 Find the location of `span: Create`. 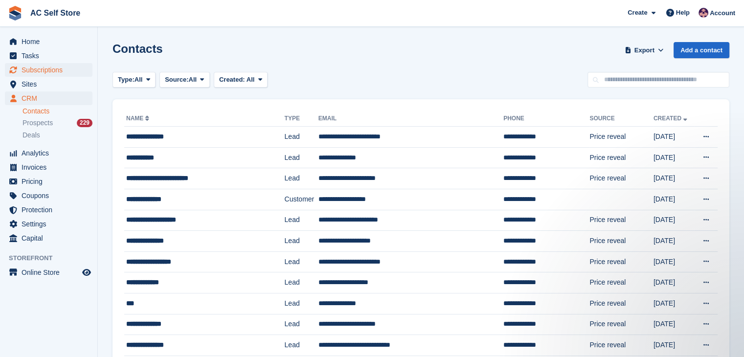

span: Create is located at coordinates (637, 13).